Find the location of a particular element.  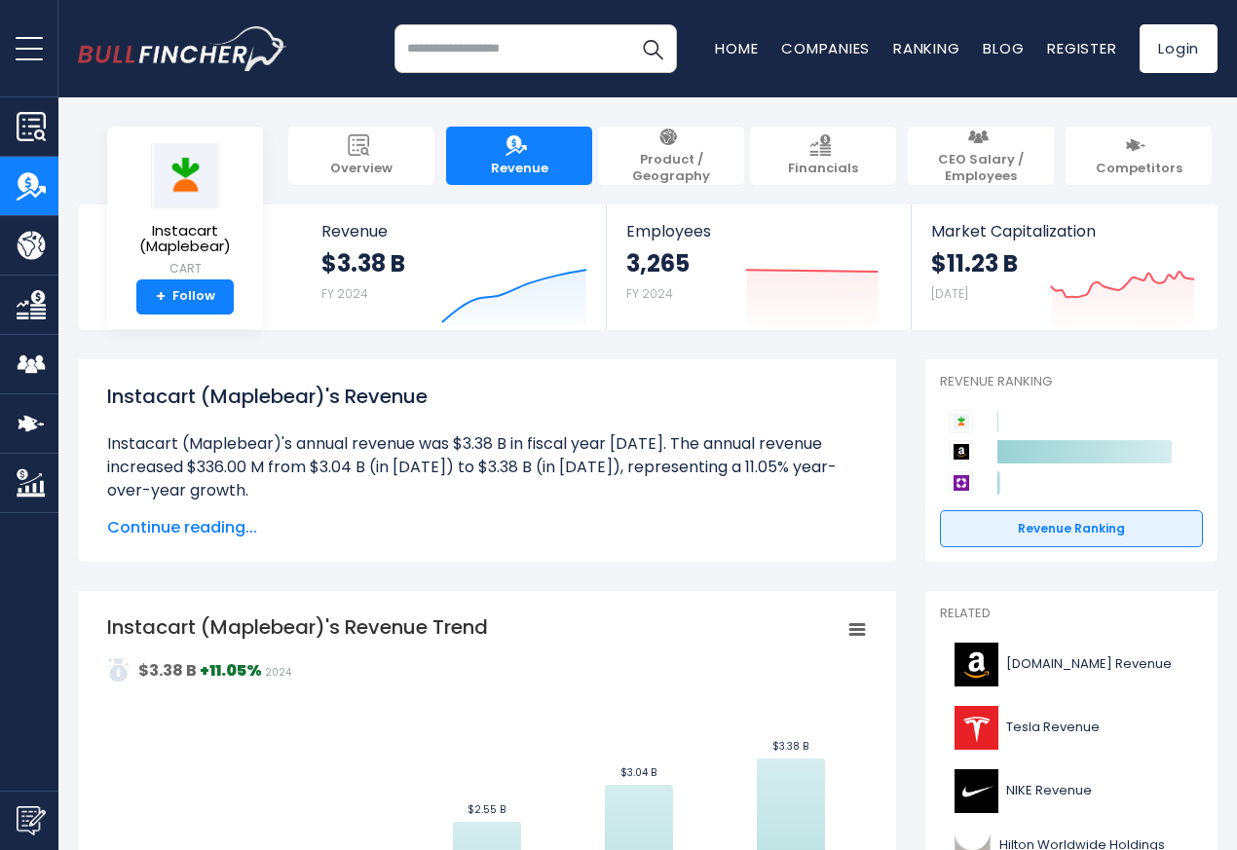

span: Product / Geography is located at coordinates (671, 169).